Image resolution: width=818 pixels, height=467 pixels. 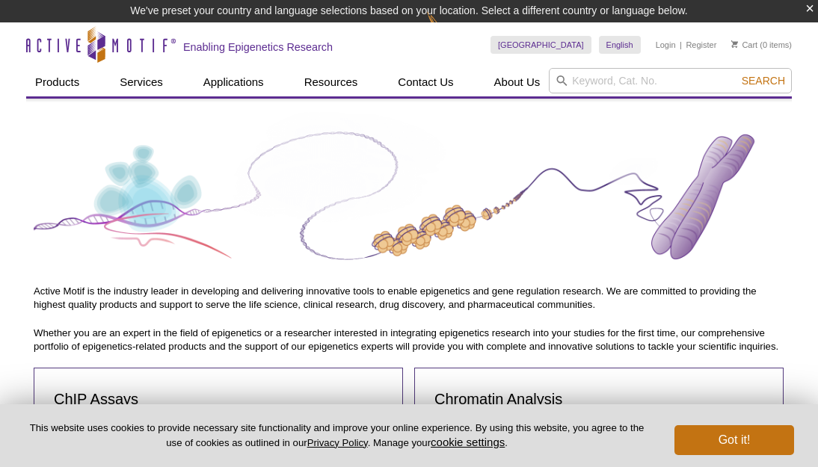 I want to click on span: Search, so click(x=763, y=81).